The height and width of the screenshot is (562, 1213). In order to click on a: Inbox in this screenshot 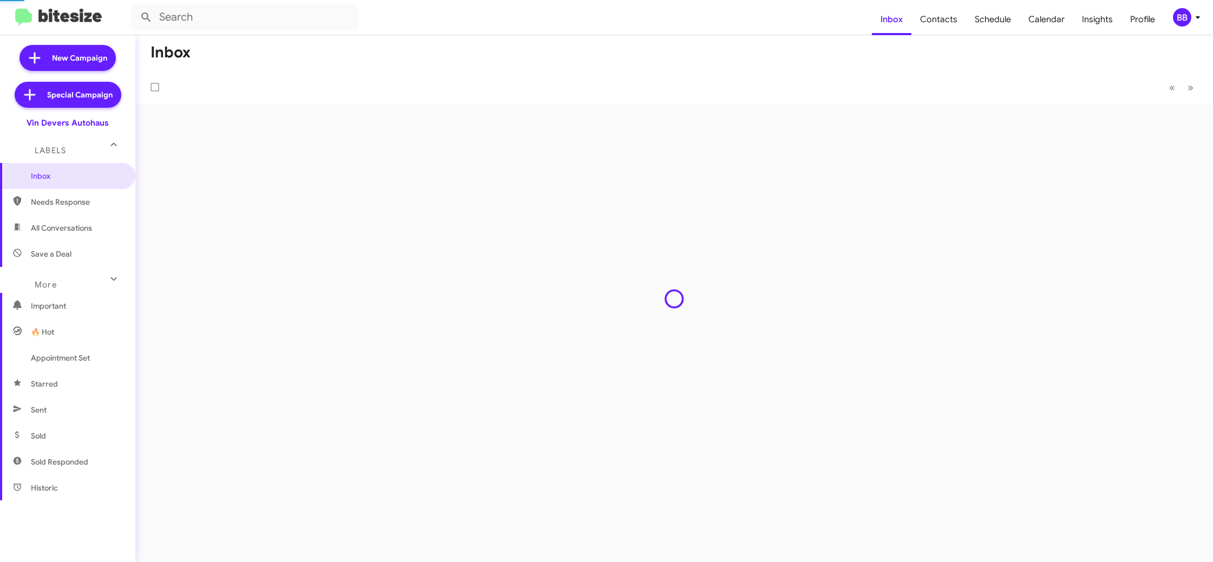, I will do `click(892, 19)`.